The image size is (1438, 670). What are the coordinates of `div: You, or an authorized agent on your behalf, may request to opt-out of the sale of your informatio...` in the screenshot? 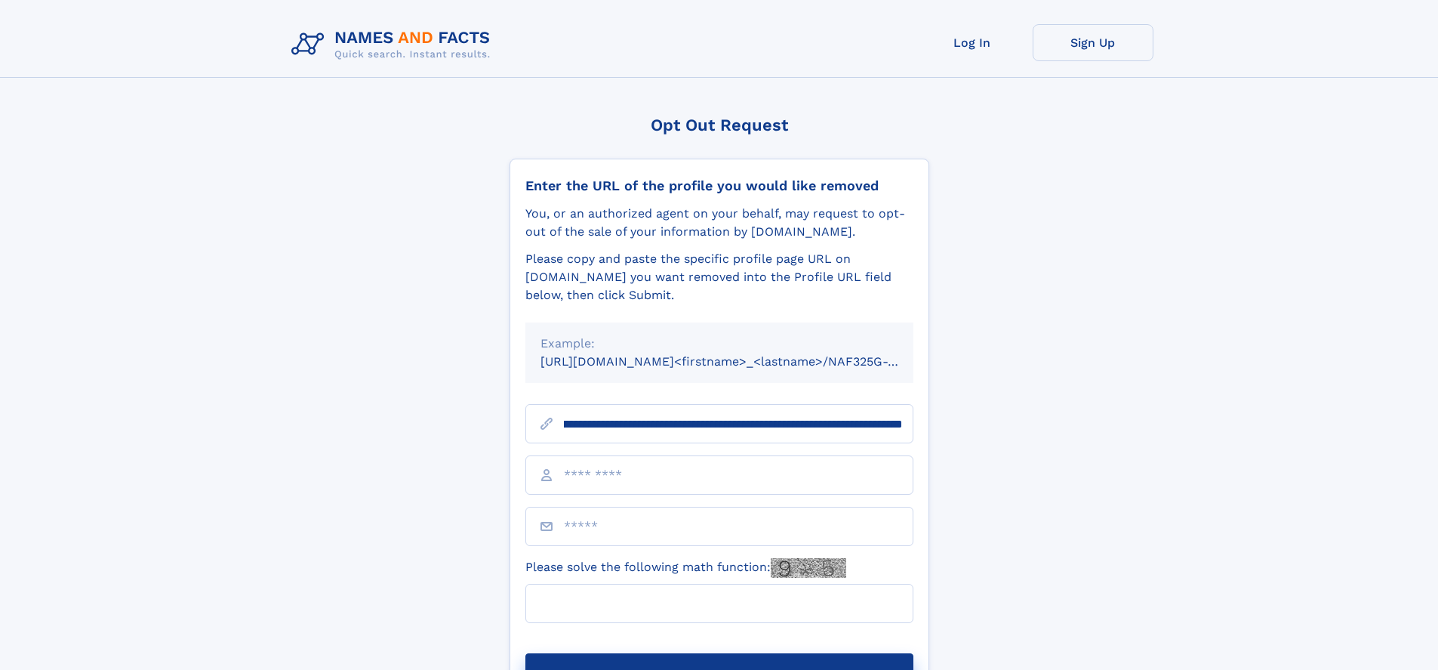 It's located at (719, 223).